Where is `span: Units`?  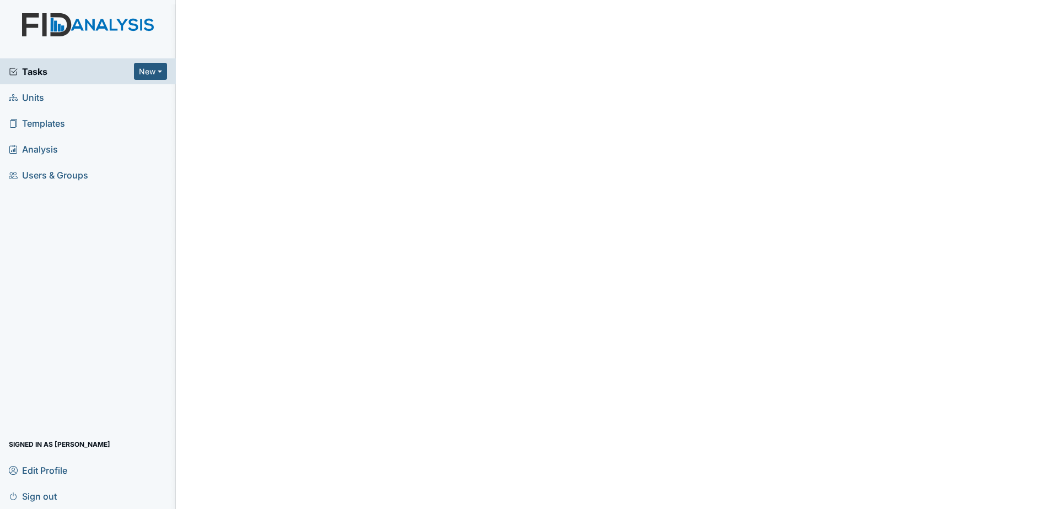 span: Units is located at coordinates (26, 97).